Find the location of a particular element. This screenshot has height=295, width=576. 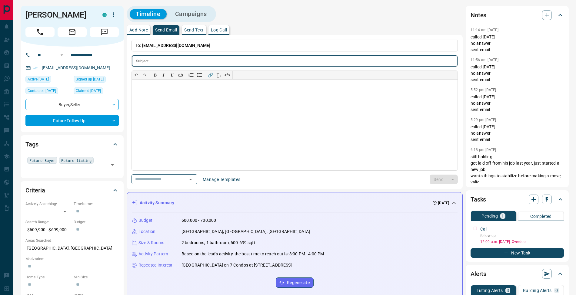

span: Call is located at coordinates (40, 32).